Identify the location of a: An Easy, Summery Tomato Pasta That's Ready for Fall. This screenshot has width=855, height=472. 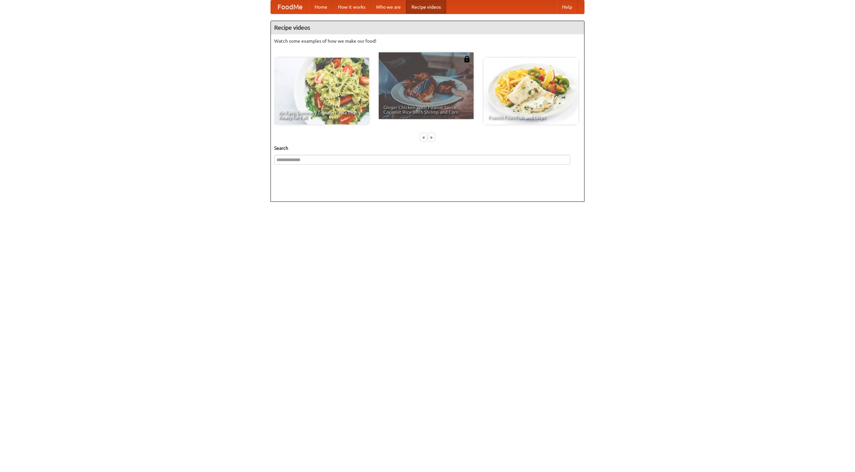
(321, 91).